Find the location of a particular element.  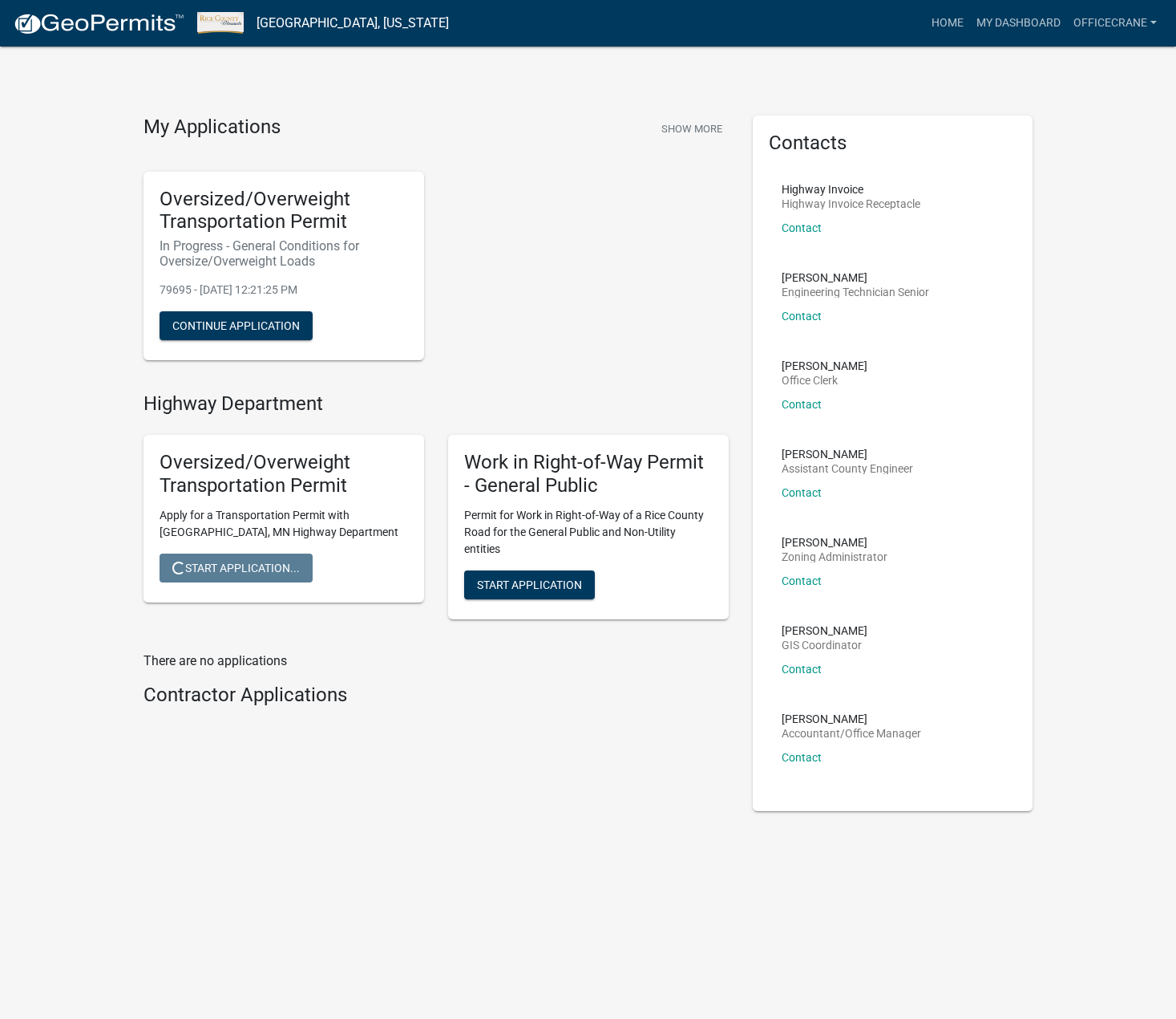

h6: In Progress - General Conditions for Oversize/Overweight Loads is located at coordinates (284, 253).